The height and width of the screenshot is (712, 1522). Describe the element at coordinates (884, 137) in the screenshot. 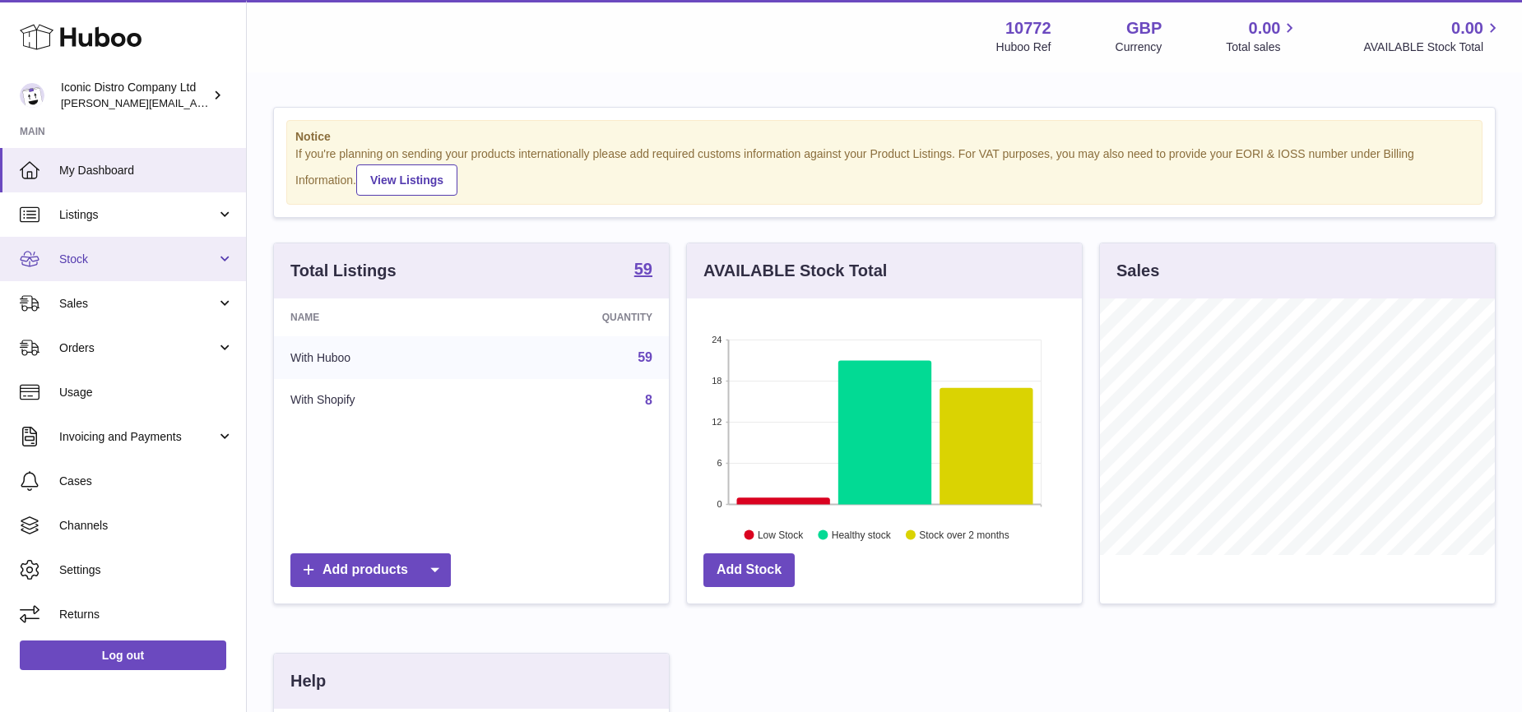

I see `strong: Notice` at that location.